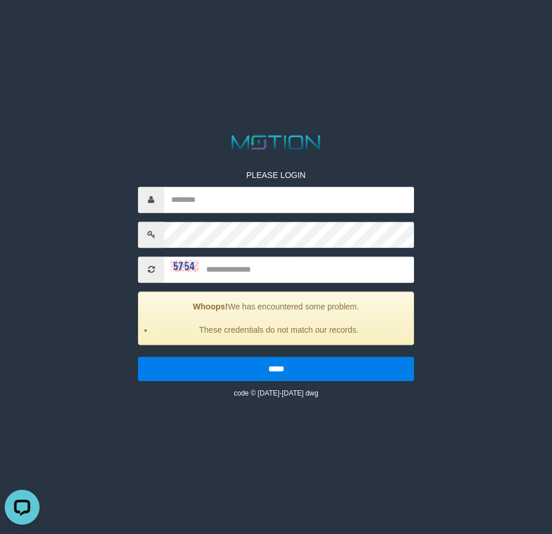  Describe the element at coordinates (184, 266) in the screenshot. I see `img: captcha` at that location.